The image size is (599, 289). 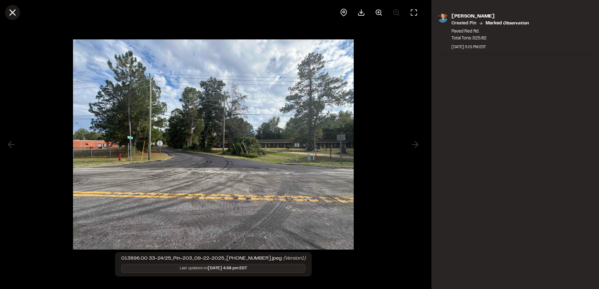 What do you see at coordinates (490, 35) in the screenshot?
I see `p: Paved Red Rd. Total Tons: 325.82` at bounding box center [490, 35].